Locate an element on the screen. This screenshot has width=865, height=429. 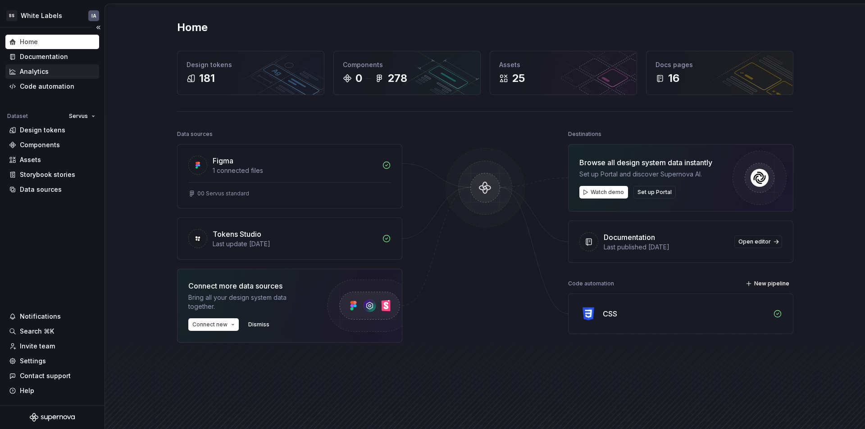
button: Servus is located at coordinates (82, 116).